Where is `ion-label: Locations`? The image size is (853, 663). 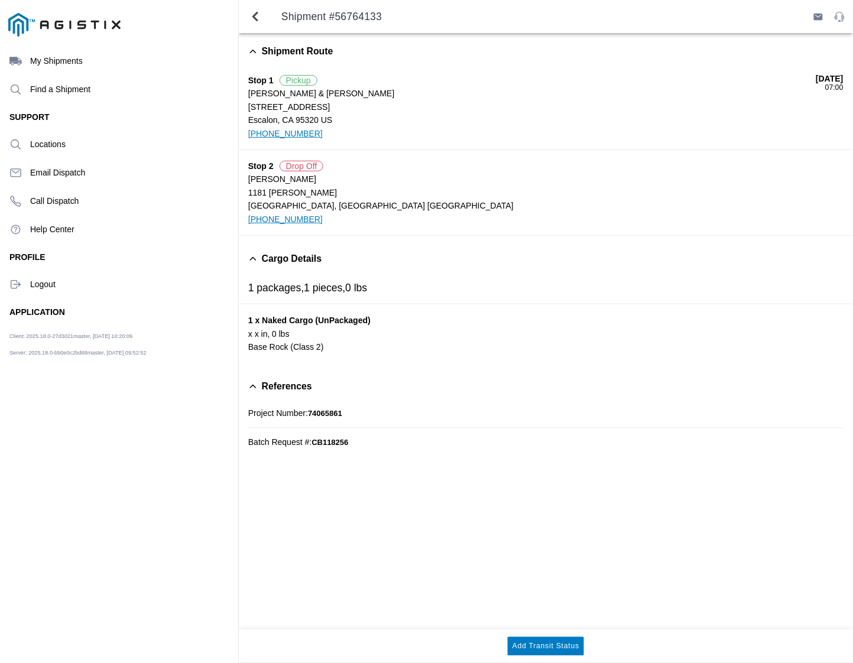 ion-label: Locations is located at coordinates (129, 144).